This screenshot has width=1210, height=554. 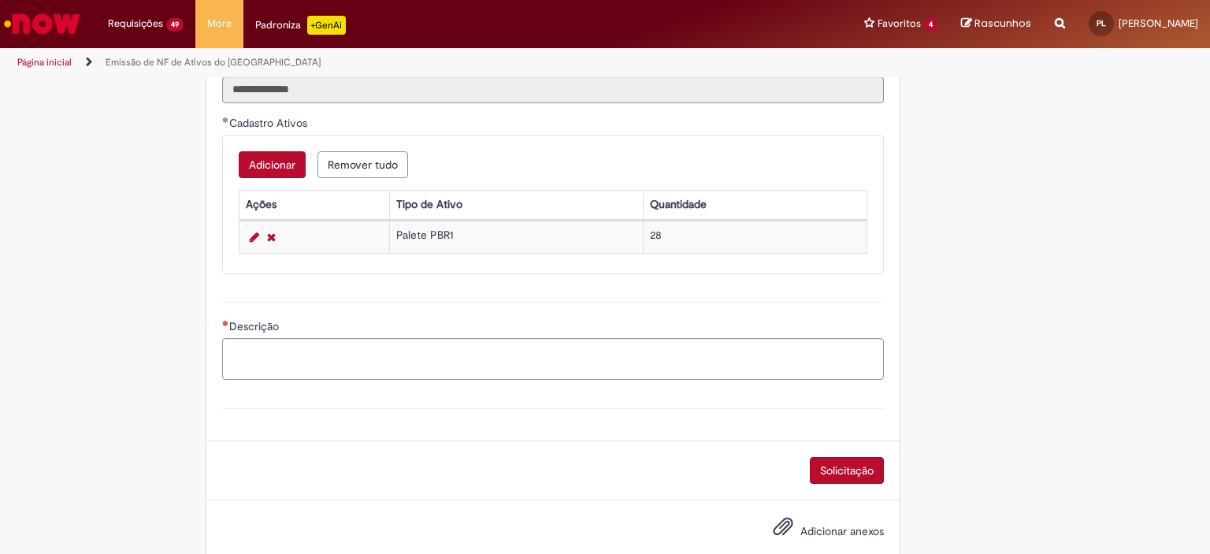 What do you see at coordinates (135, 24) in the screenshot?
I see `span: Requisições` at bounding box center [135, 24].